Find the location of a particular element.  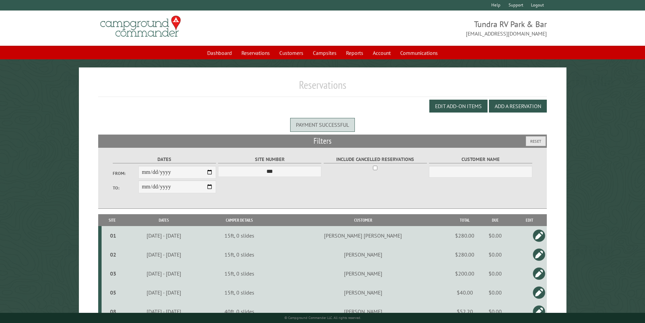

th: Dates is located at coordinates (164, 220).